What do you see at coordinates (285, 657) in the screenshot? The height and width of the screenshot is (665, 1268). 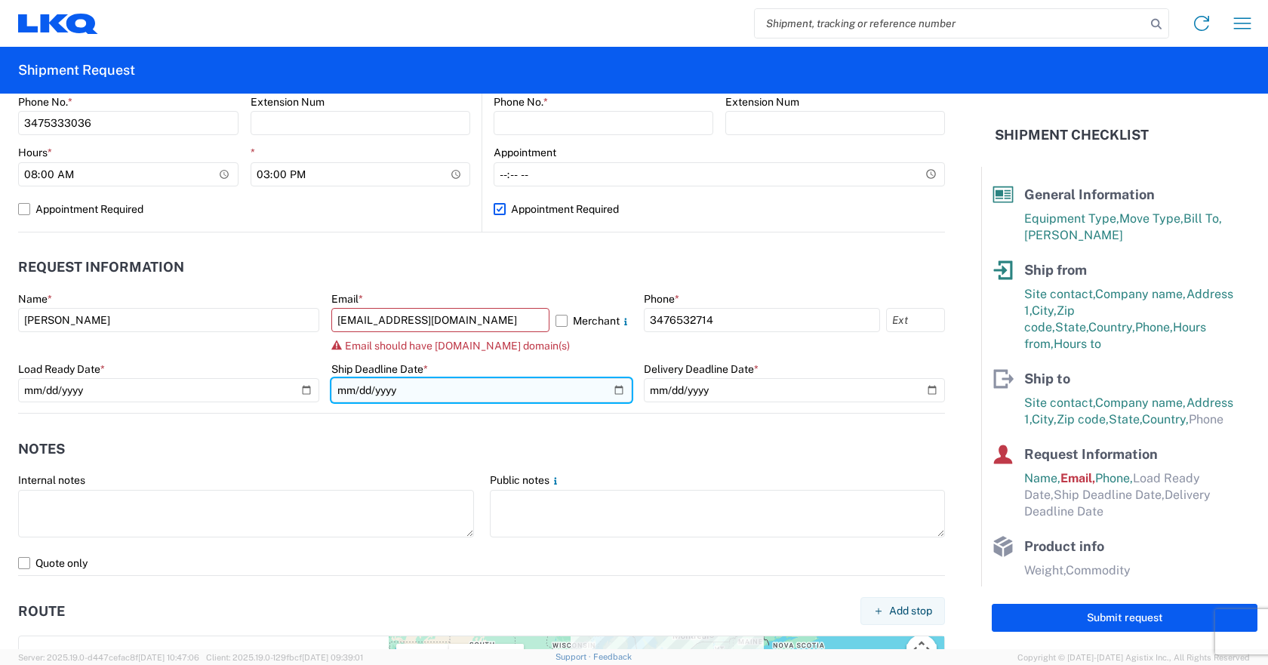 I see `span: Client: 2025.19.0-129fbcf` at bounding box center [285, 657].